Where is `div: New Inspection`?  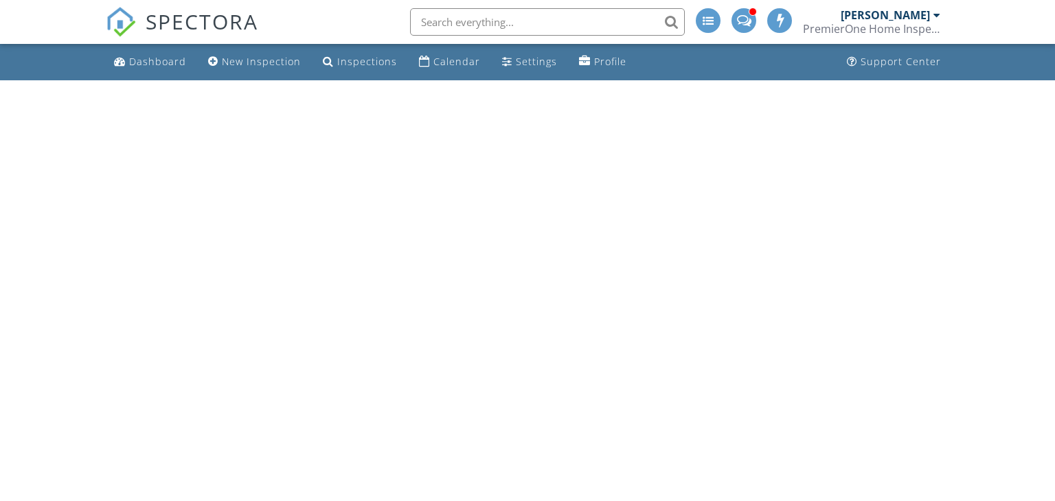
div: New Inspection is located at coordinates (261, 61).